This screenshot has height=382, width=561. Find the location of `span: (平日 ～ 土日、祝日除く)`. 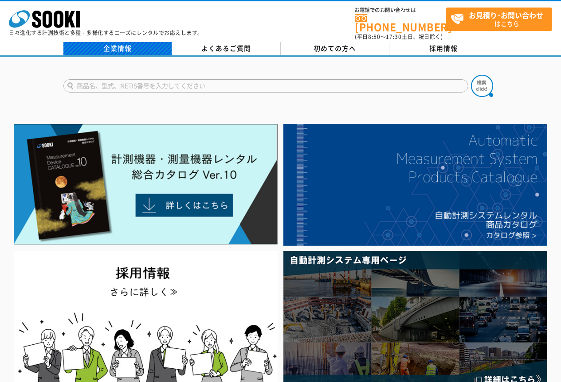

span: (平日 ～ 土日、祝日除く) is located at coordinates (398, 37).